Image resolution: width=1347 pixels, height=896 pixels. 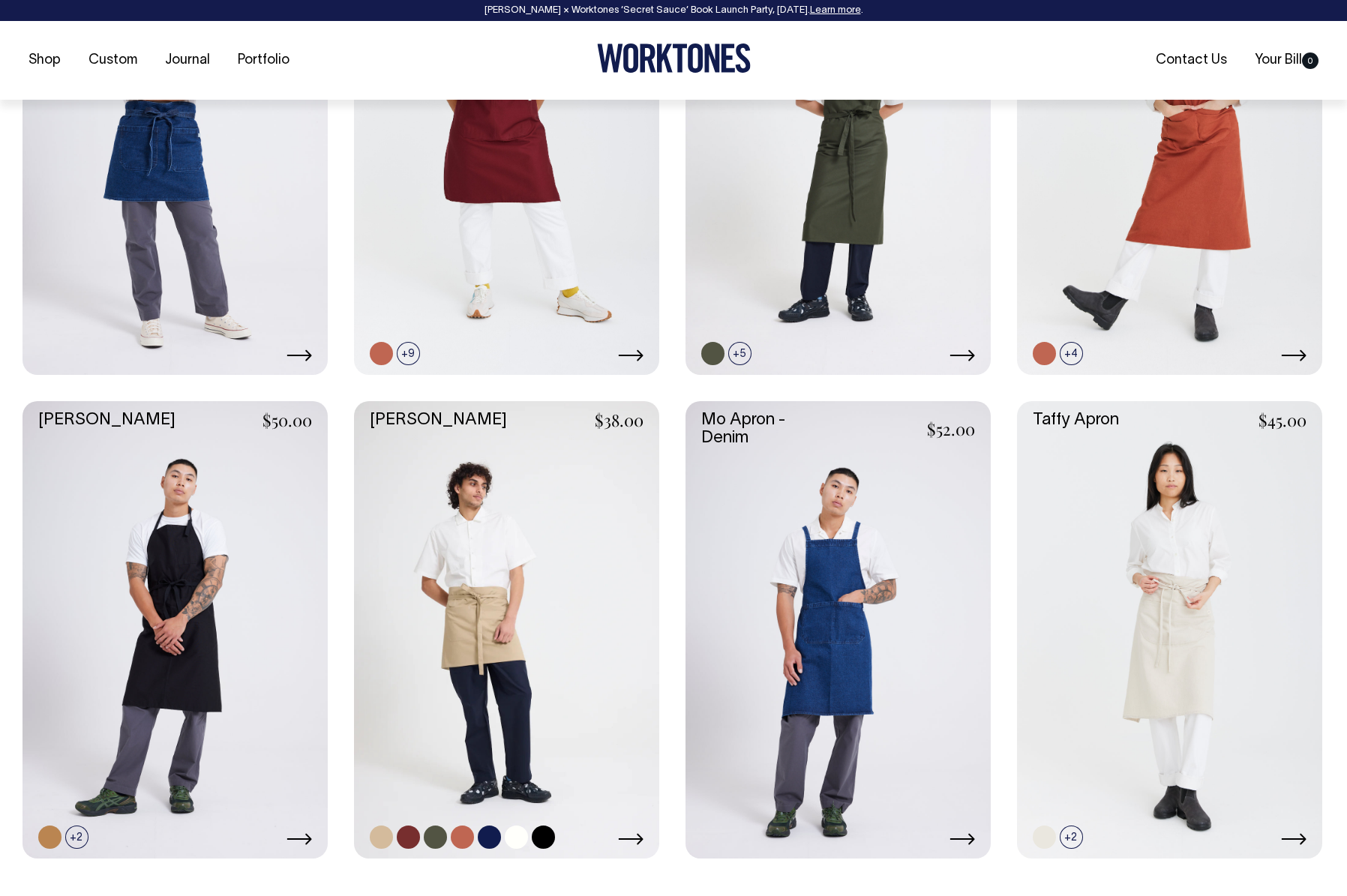 I want to click on a: Contact Us, so click(x=1191, y=60).